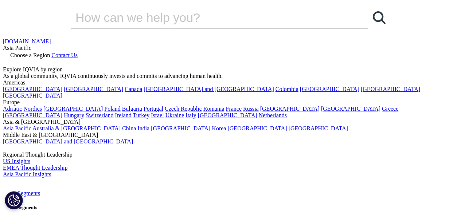 The width and height of the screenshot is (461, 213). Describe the element at coordinates (219, 128) in the screenshot. I see `a: Korea` at that location.